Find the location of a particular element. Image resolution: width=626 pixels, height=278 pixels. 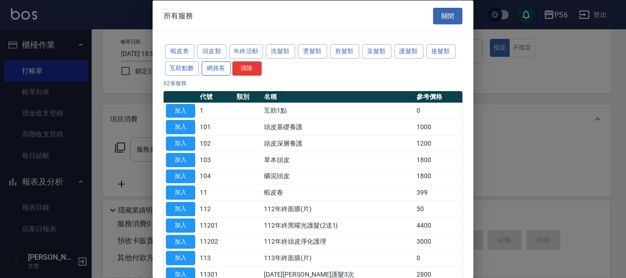

td: 103 is located at coordinates (216, 160).